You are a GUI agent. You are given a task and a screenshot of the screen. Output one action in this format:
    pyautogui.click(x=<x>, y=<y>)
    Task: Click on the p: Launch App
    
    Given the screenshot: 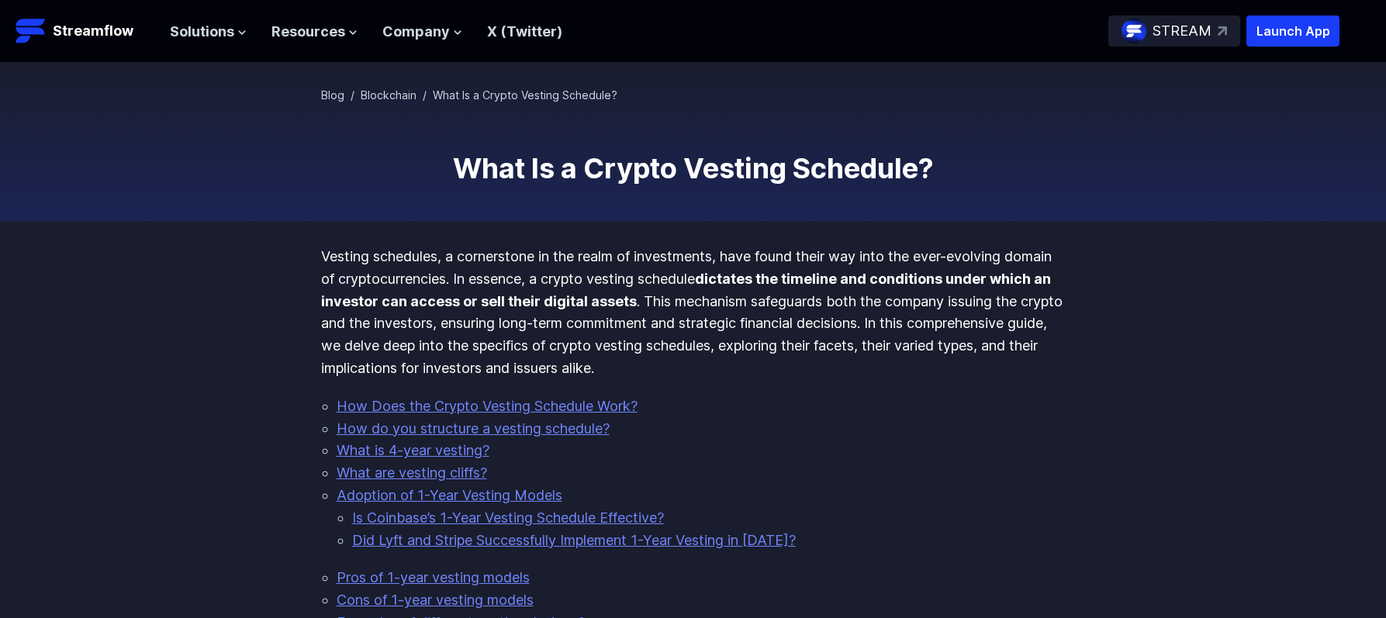 What is the action you would take?
    pyautogui.click(x=1293, y=31)
    